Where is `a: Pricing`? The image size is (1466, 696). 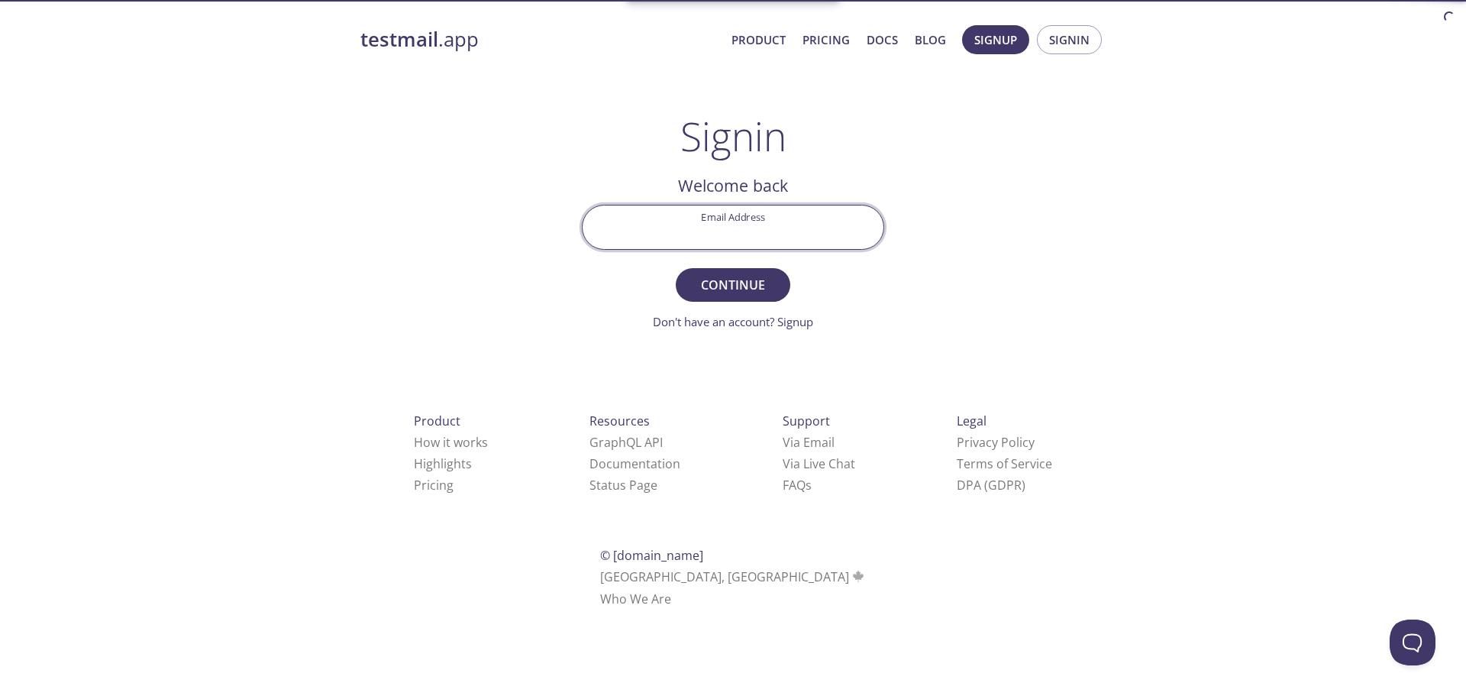
a: Pricing is located at coordinates (434, 485).